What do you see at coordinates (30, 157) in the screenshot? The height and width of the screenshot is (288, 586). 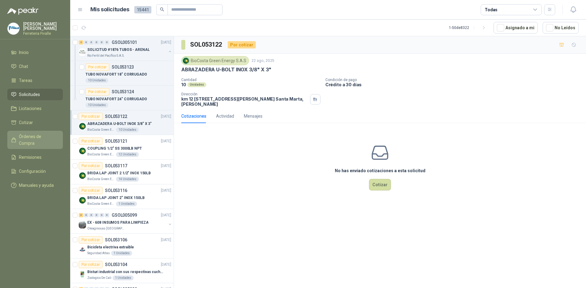 I see `span: Remisiones` at bounding box center [30, 157].